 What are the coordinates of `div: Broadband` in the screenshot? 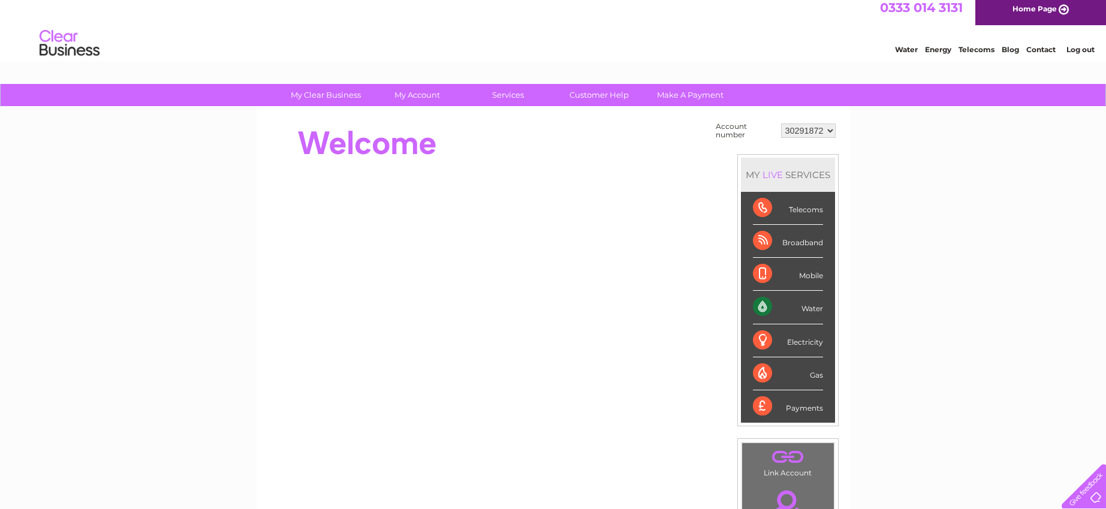 It's located at (787, 241).